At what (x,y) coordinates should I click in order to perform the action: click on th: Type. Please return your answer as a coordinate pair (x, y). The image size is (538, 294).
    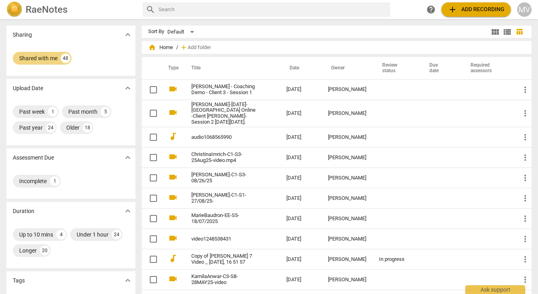
    Looking at the image, I should click on (172, 68).